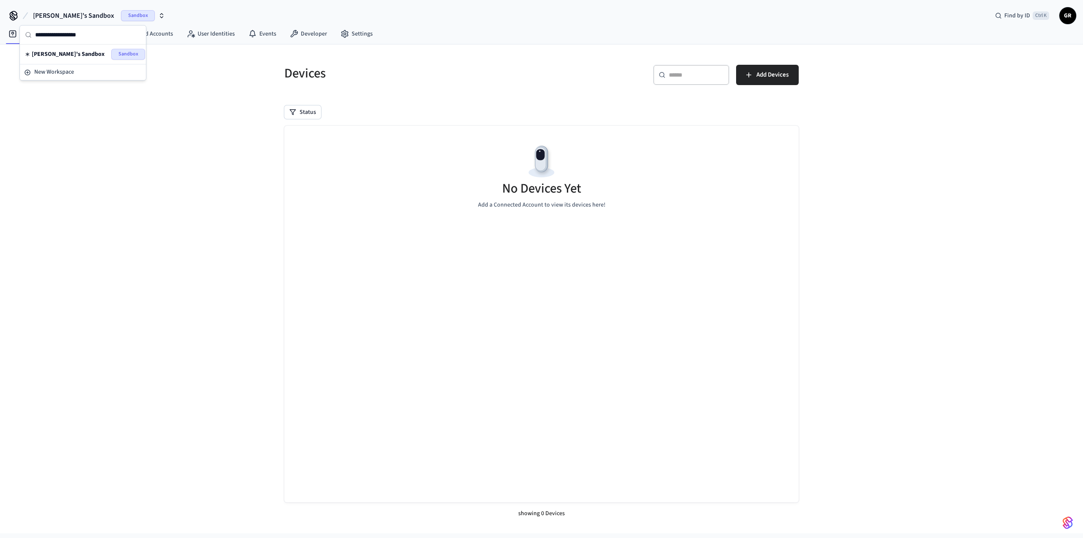 The width and height of the screenshot is (1083, 538). I want to click on a: User Identities, so click(211, 34).